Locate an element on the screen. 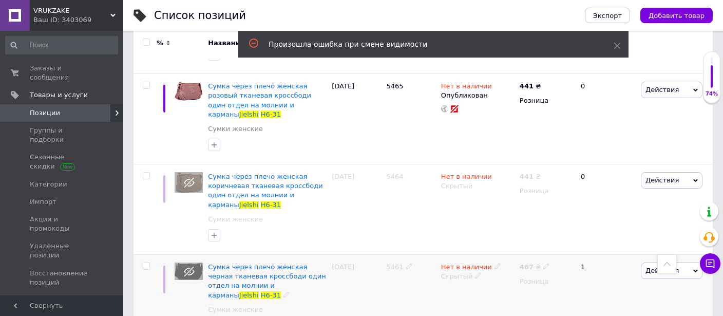  img: Cумка через плечо женская розовый тканевая кроссбоди один отдел на молнии и карманы Jielshi H6-31 is located at coordinates (189, 91).